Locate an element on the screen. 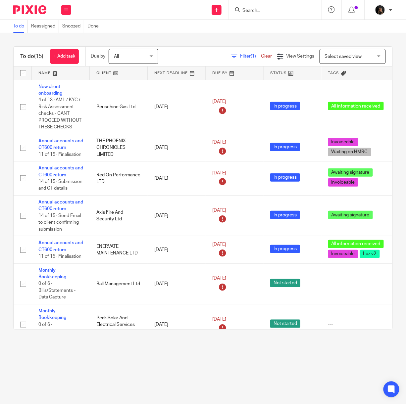 This screenshot has height=404, width=406. span: 4 of 13 · AML / KYC / Risk Assessment checks - CANT PROCEED WITHOUT THESE CHECKS is located at coordinates (60, 114).